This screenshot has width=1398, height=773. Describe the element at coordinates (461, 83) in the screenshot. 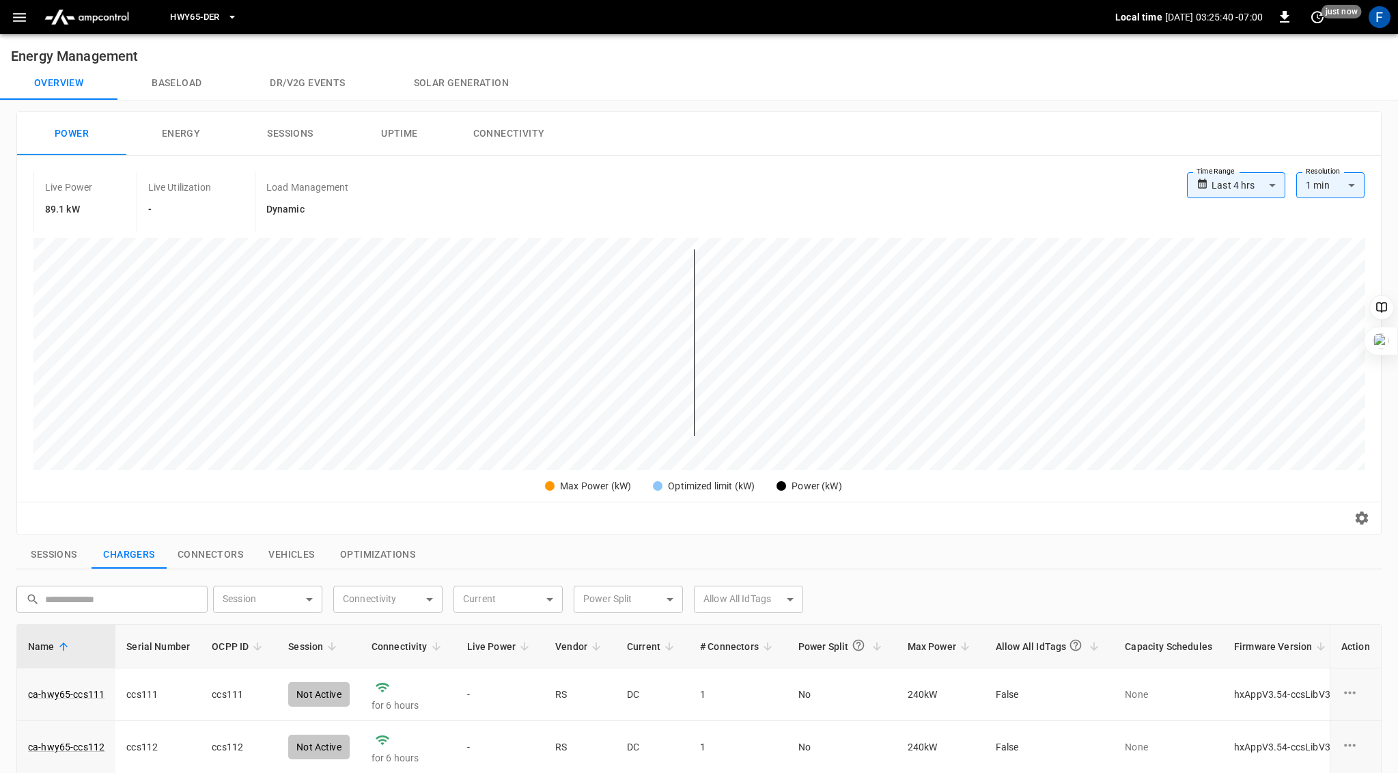

I see `button: Solar generation` at that location.